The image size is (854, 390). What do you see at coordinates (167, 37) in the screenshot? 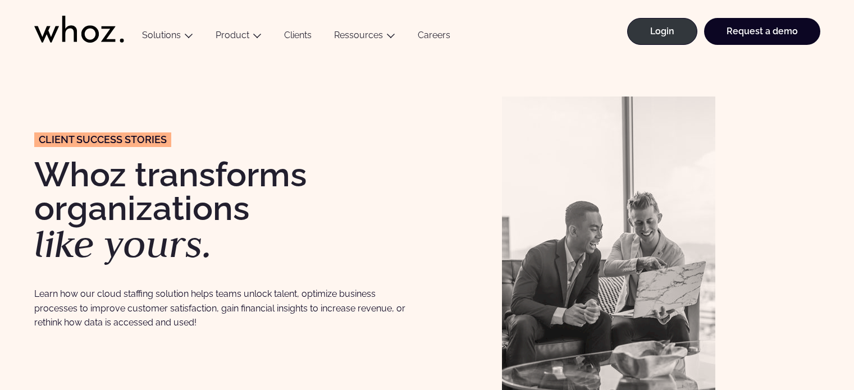
I see `button: Solutions` at bounding box center [167, 37].